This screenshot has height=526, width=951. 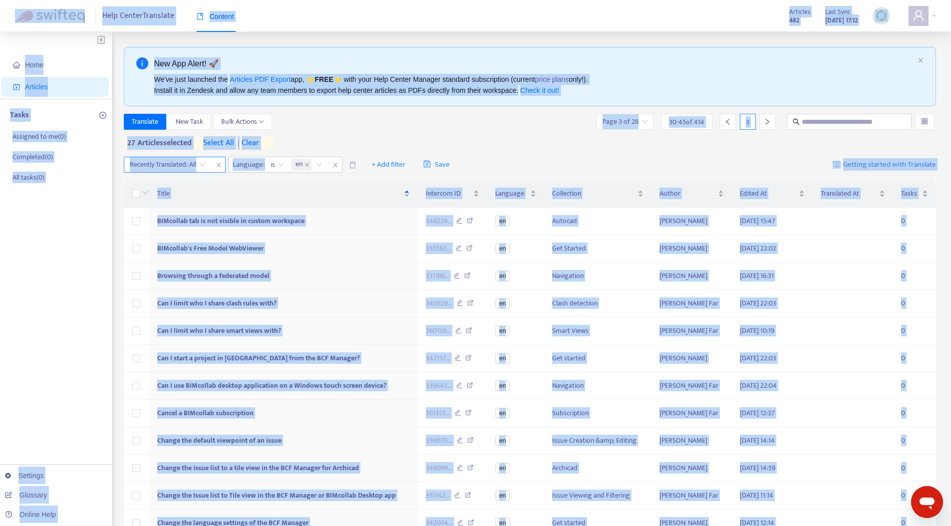 What do you see at coordinates (28, 177) in the screenshot?
I see `p: All tasks ( 0 )` at bounding box center [28, 177].